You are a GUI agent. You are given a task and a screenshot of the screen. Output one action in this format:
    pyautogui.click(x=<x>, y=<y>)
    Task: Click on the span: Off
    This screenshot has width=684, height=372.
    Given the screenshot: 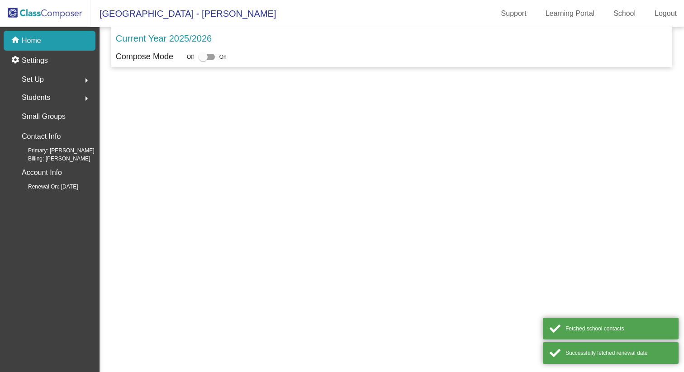 What is the action you would take?
    pyautogui.click(x=190, y=57)
    